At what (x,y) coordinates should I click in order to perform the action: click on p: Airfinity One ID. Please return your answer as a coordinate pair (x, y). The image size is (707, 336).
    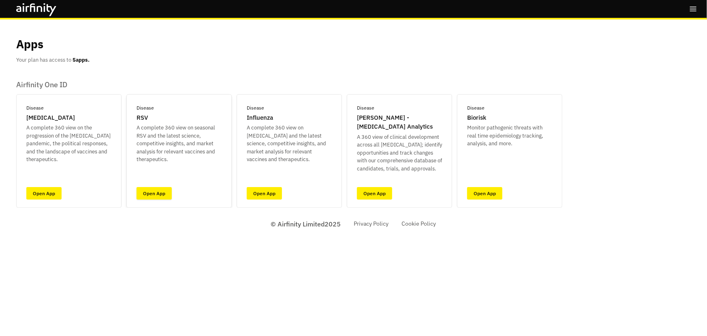
    Looking at the image, I should click on (289, 85).